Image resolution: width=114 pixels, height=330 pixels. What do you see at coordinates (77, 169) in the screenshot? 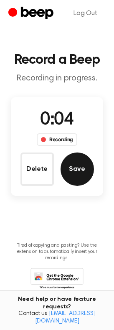
I see `button: Save Audio Record` at bounding box center [77, 169].